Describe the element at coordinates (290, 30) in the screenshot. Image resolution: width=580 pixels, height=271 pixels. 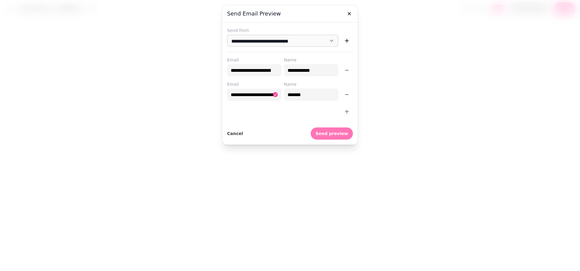
I see `label: Send from` at that location.